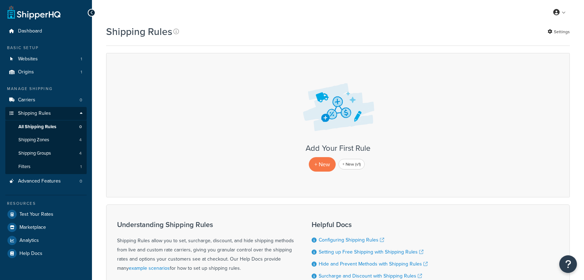  Describe the element at coordinates (46, 228) in the screenshot. I see `a: Marketplace` at that location.